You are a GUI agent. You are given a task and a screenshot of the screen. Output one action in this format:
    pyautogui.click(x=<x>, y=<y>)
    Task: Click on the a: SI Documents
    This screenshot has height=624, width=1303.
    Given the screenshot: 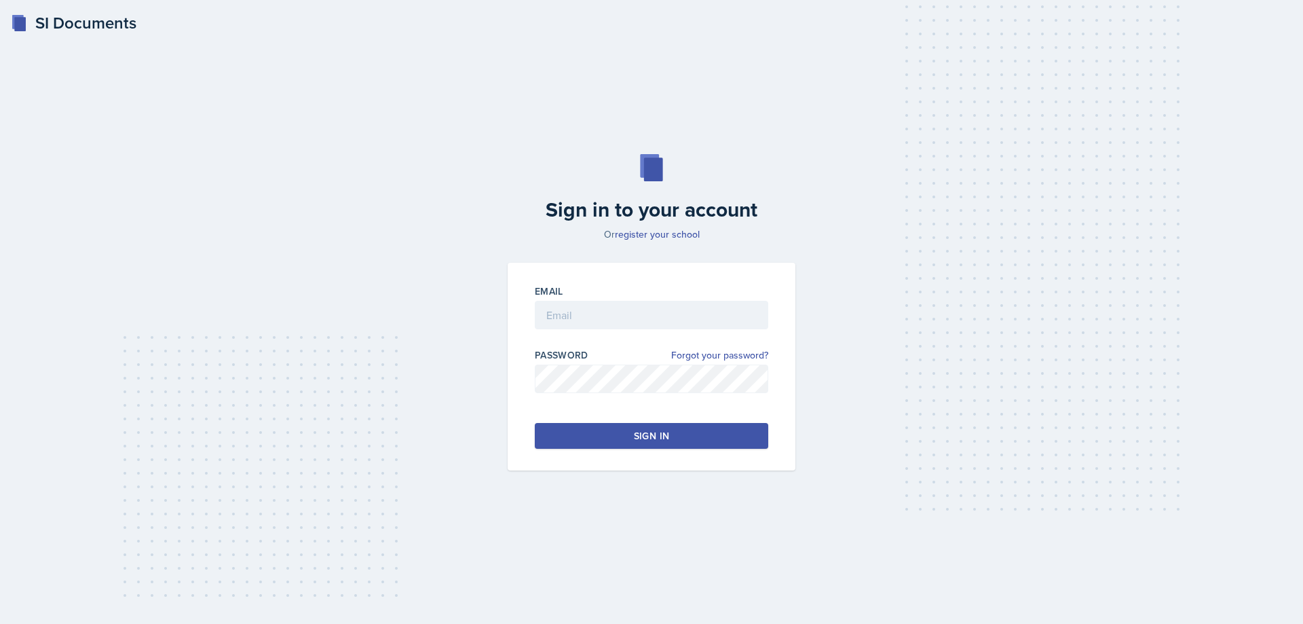 What is the action you would take?
    pyautogui.click(x=73, y=23)
    